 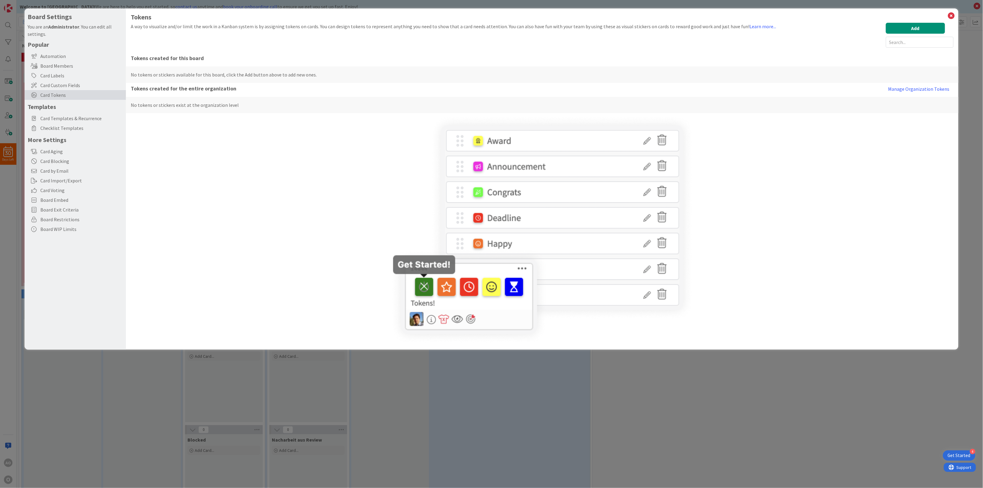 I want to click on span: Card Voting, so click(x=82, y=190).